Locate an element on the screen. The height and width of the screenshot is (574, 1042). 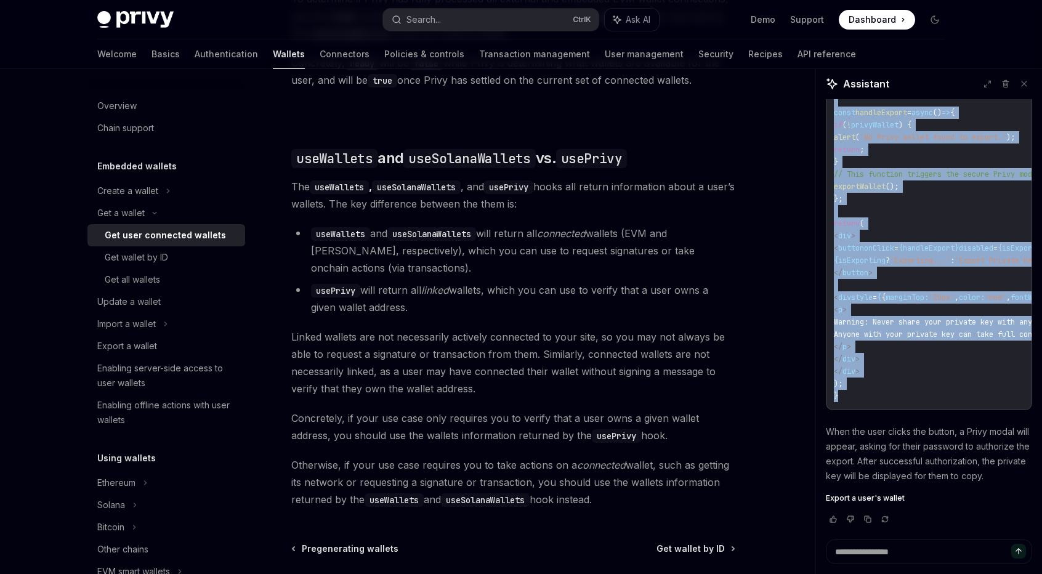
a: Demo is located at coordinates (763, 20).